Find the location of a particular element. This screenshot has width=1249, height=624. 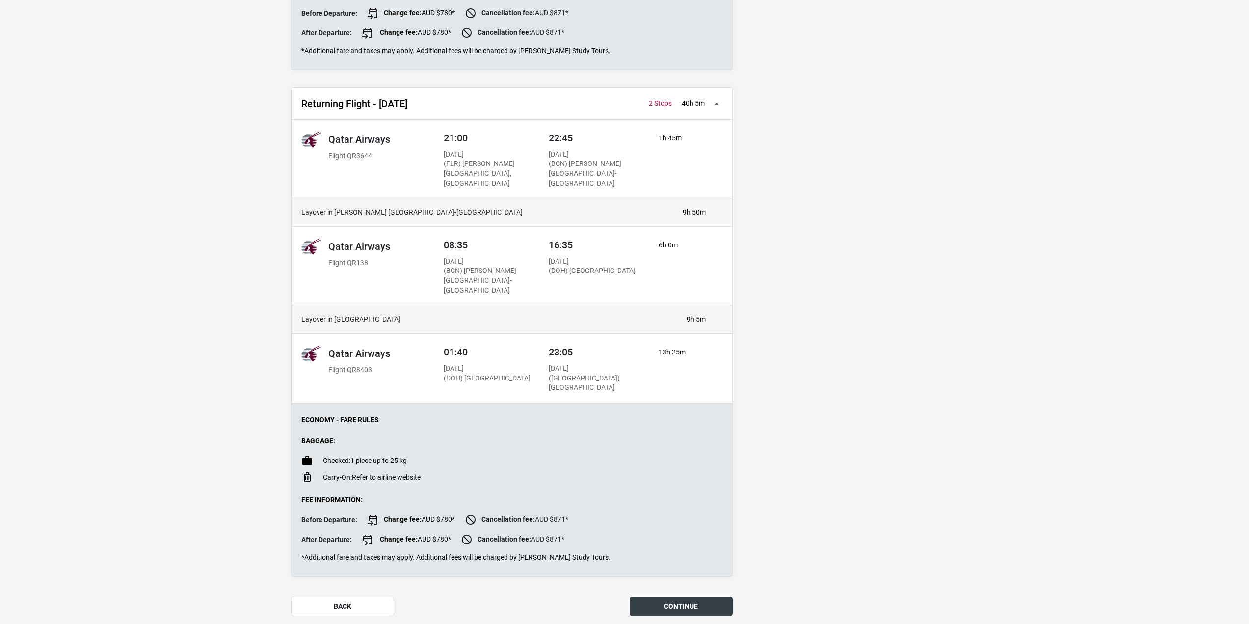

p: 6h 0m is located at coordinates (682, 245).